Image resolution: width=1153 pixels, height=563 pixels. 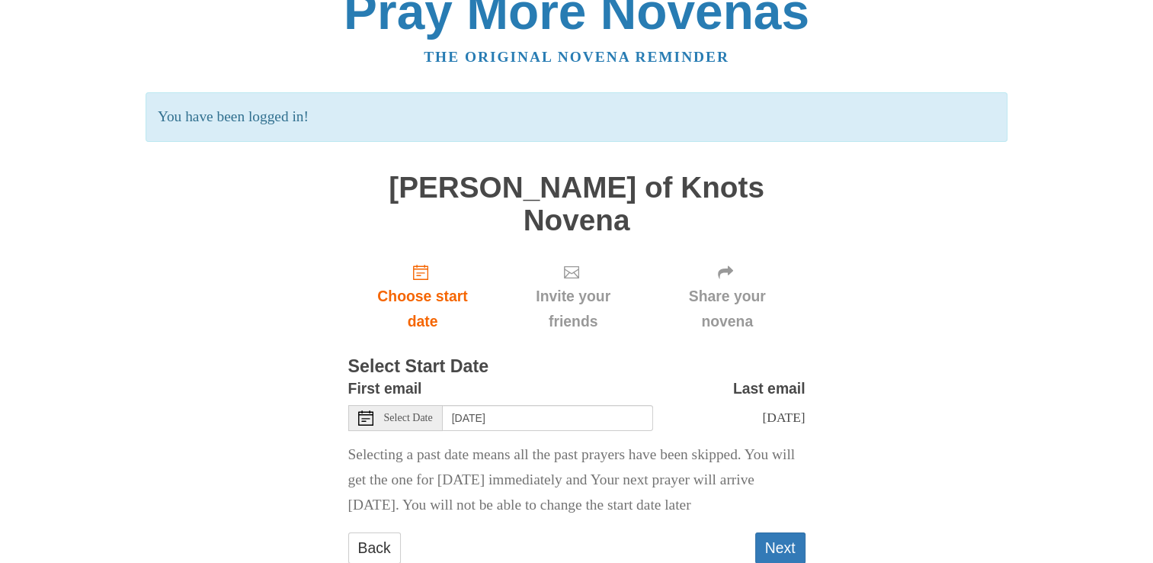 What do you see at coordinates (423, 309) in the screenshot?
I see `span: Choose start date` at bounding box center [423, 309].